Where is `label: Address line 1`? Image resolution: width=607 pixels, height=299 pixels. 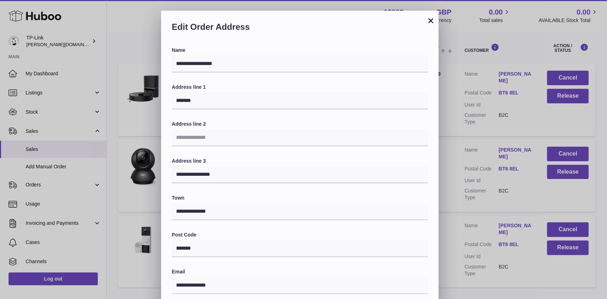 label: Address line 1 is located at coordinates (300, 87).